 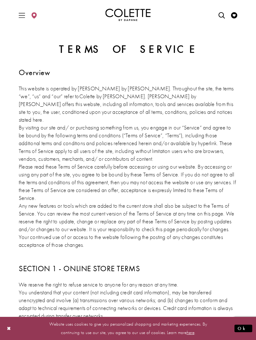 I want to click on h2: Terms of Service, so click(x=128, y=49).